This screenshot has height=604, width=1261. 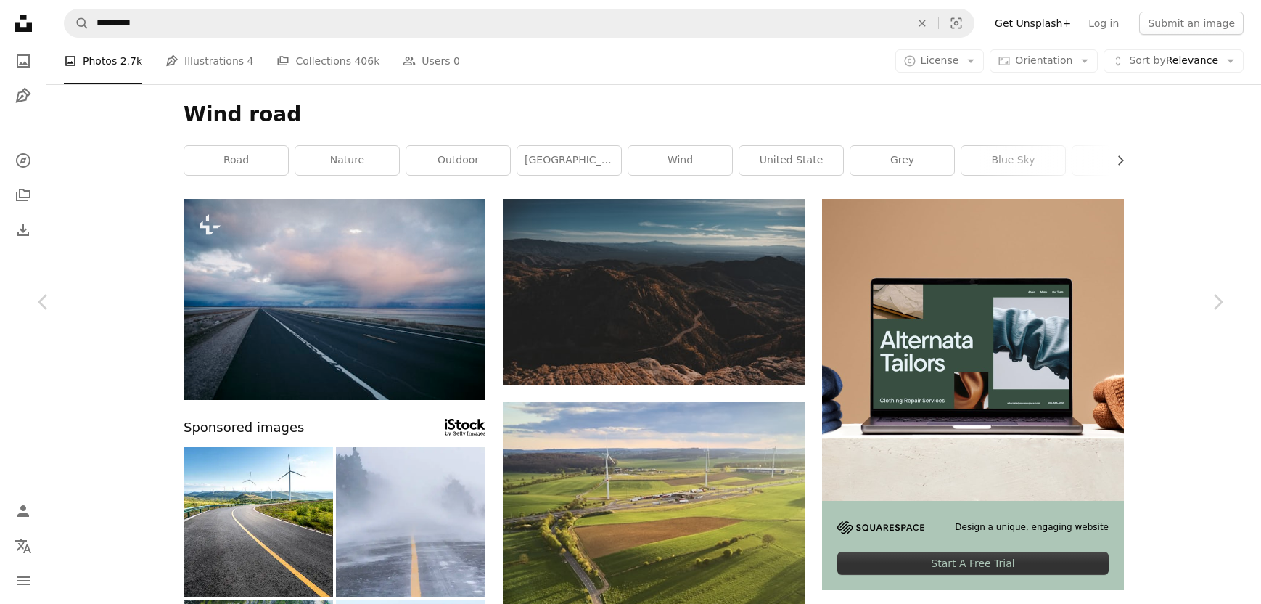 I want to click on span: 406k, so click(x=366, y=61).